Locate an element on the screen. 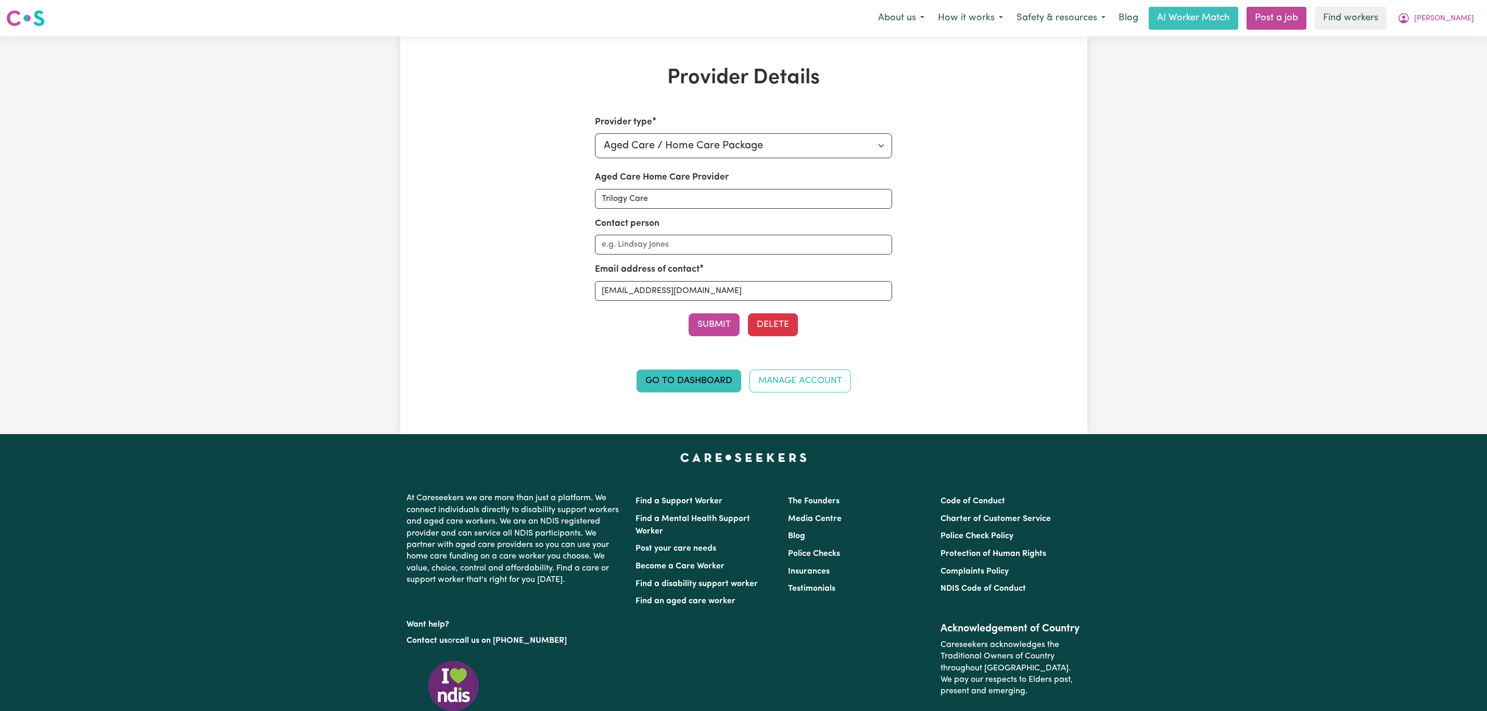 This screenshot has width=1487, height=711. a: Code of Conduct is located at coordinates (973, 501).